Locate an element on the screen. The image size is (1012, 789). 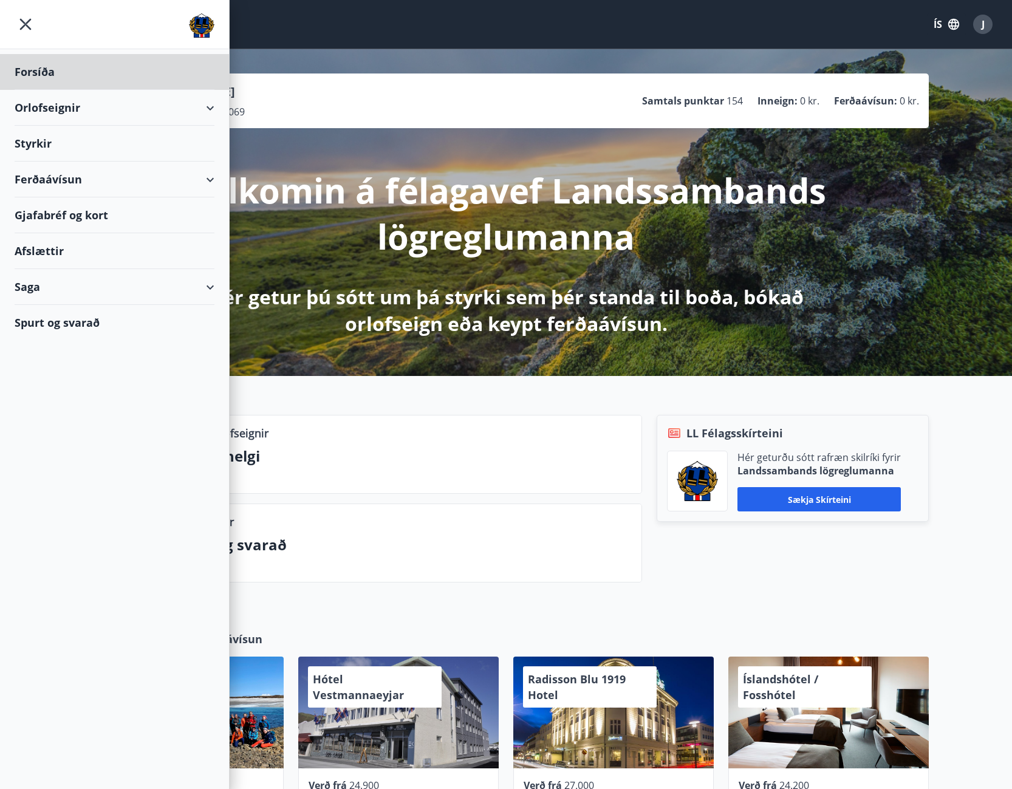
span: J is located at coordinates (983, 24).